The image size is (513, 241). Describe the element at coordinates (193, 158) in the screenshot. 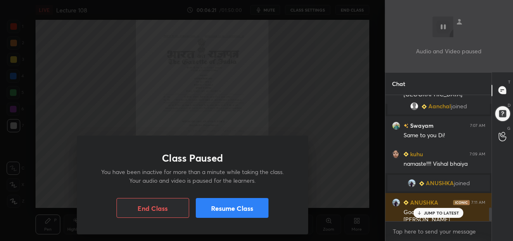

I see `h1: Class Paused` at that location.